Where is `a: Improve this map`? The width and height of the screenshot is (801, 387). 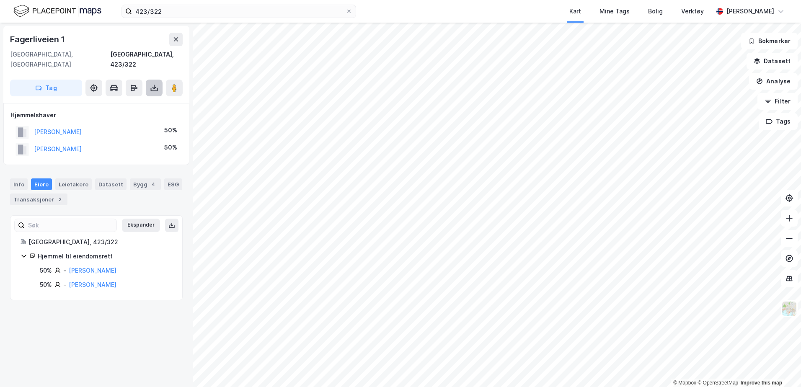 a: Improve this map is located at coordinates (761, 383).